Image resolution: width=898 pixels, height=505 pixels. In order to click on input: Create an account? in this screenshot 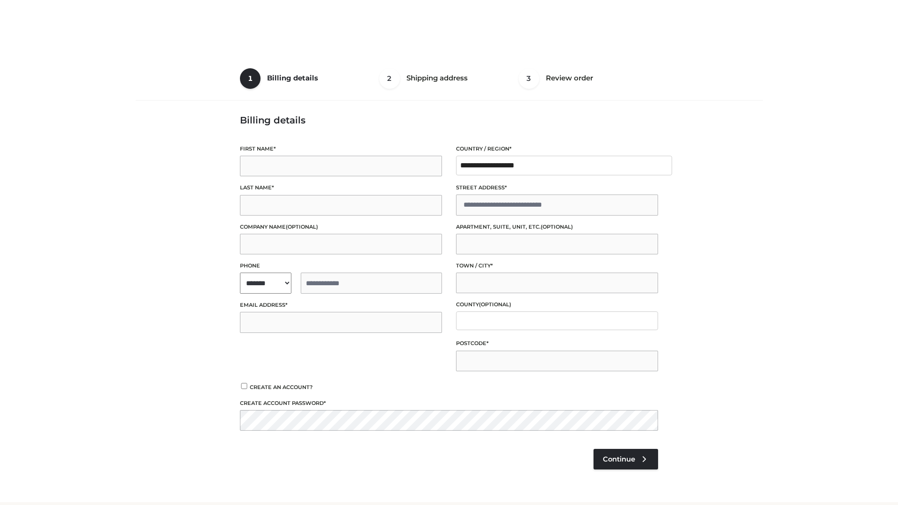, I will do `click(244, 386)`.